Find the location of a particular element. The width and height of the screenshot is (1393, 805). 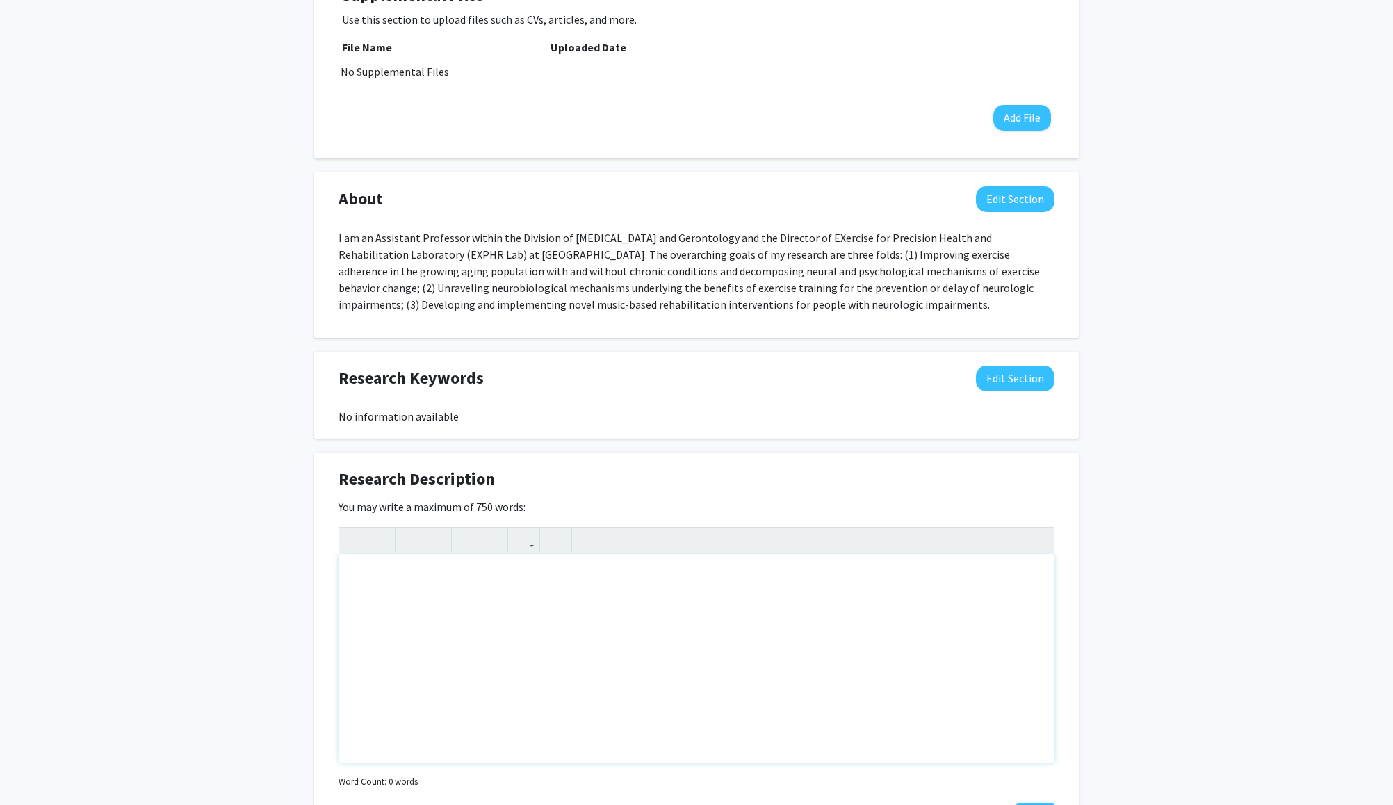

button: Edit About is located at coordinates (1015, 199).